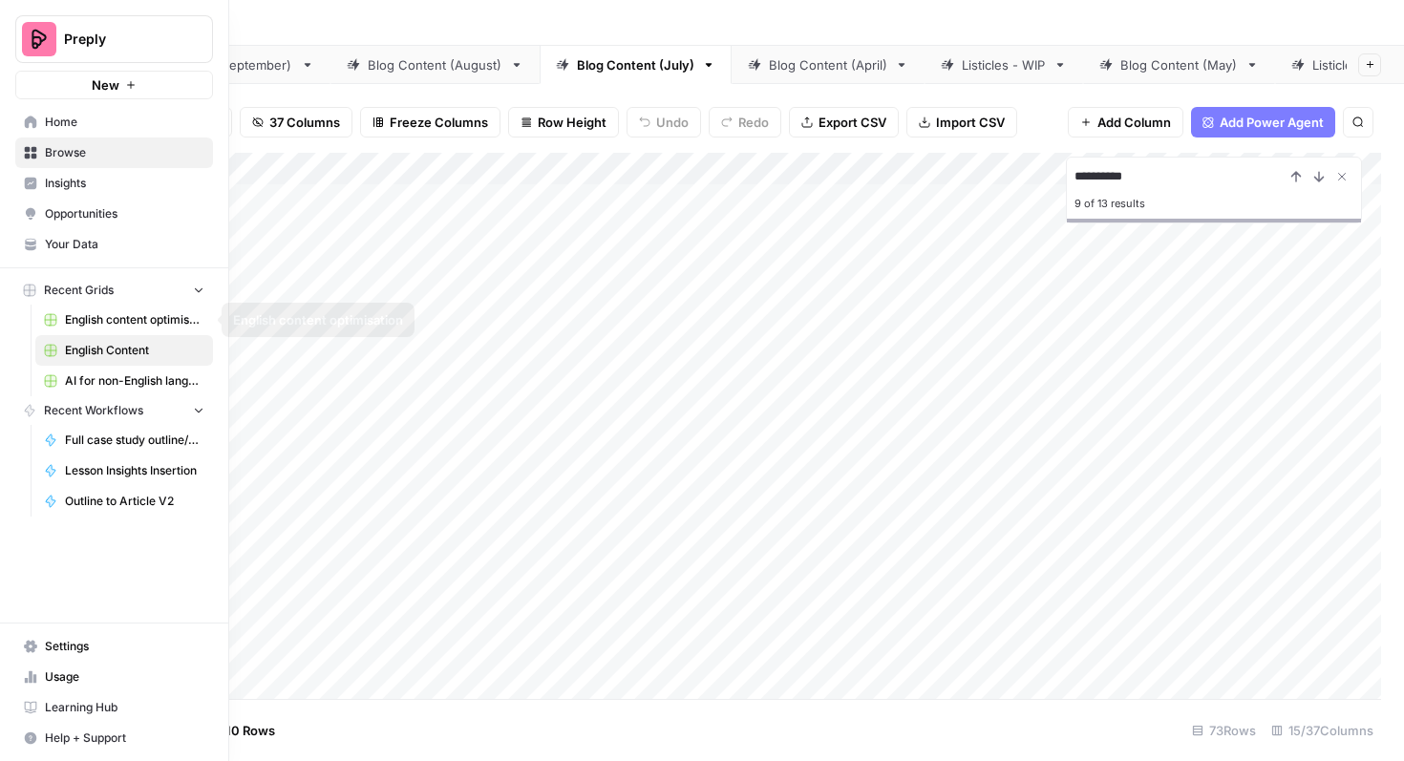  I want to click on span: Redo, so click(753, 122).